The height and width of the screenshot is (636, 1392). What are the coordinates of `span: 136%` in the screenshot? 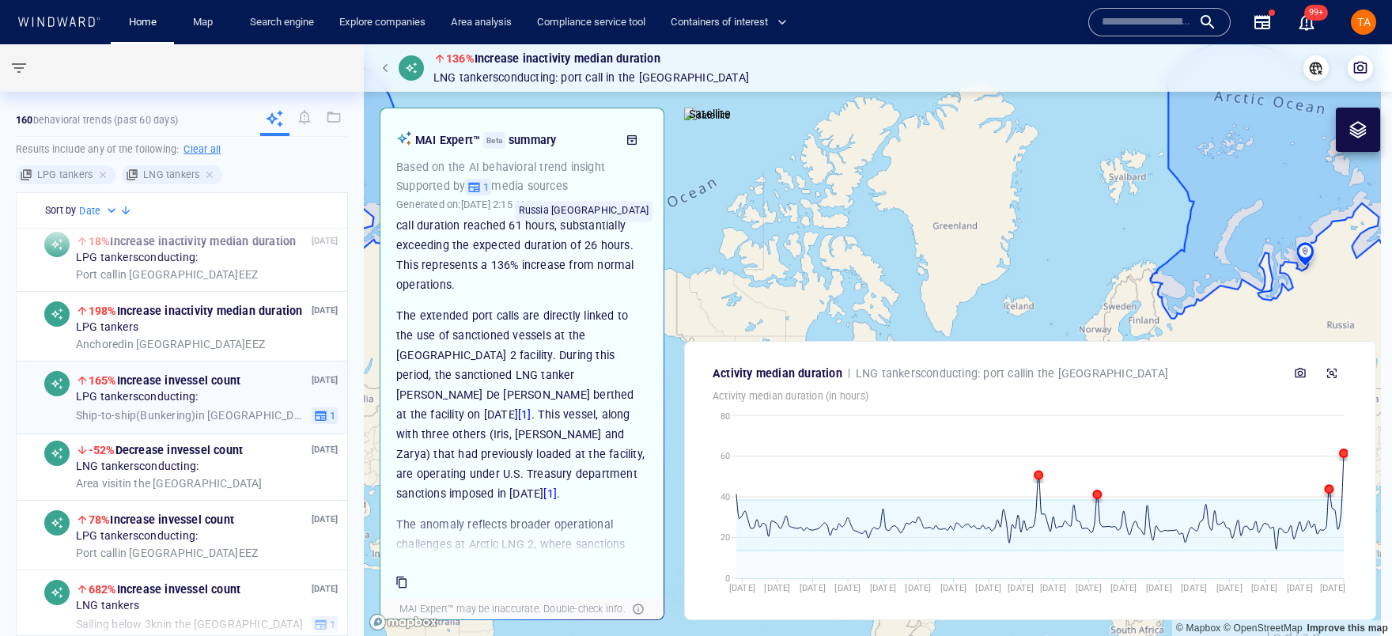 It's located at (460, 59).